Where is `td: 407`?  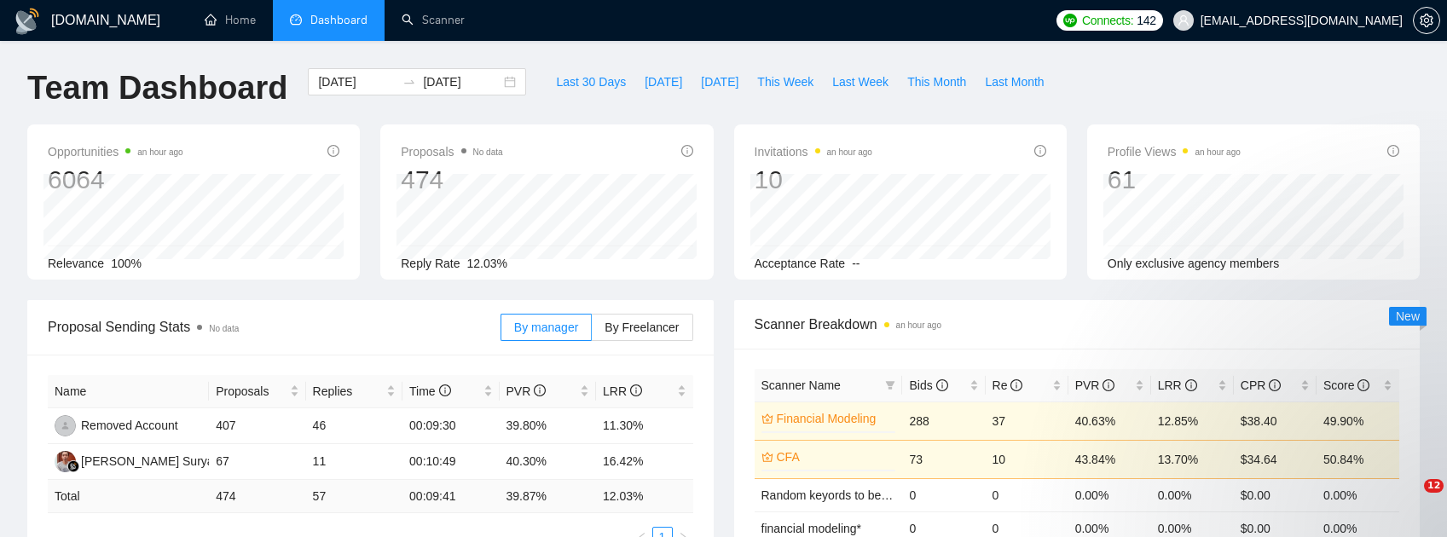
td: 407 is located at coordinates (257, 426).